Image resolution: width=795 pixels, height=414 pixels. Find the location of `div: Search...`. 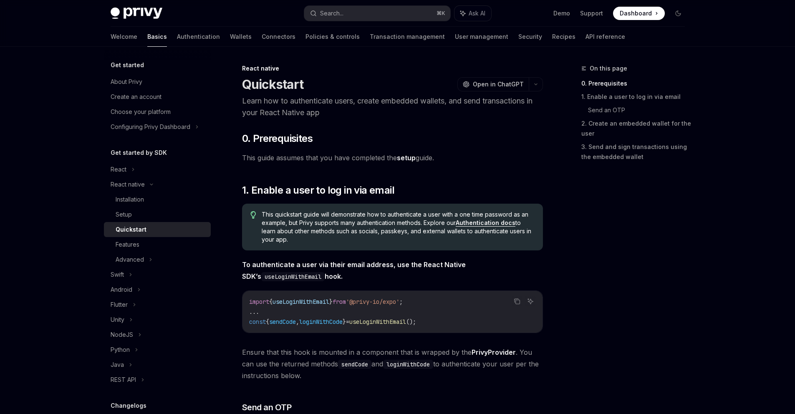

div: Search... is located at coordinates (332, 13).